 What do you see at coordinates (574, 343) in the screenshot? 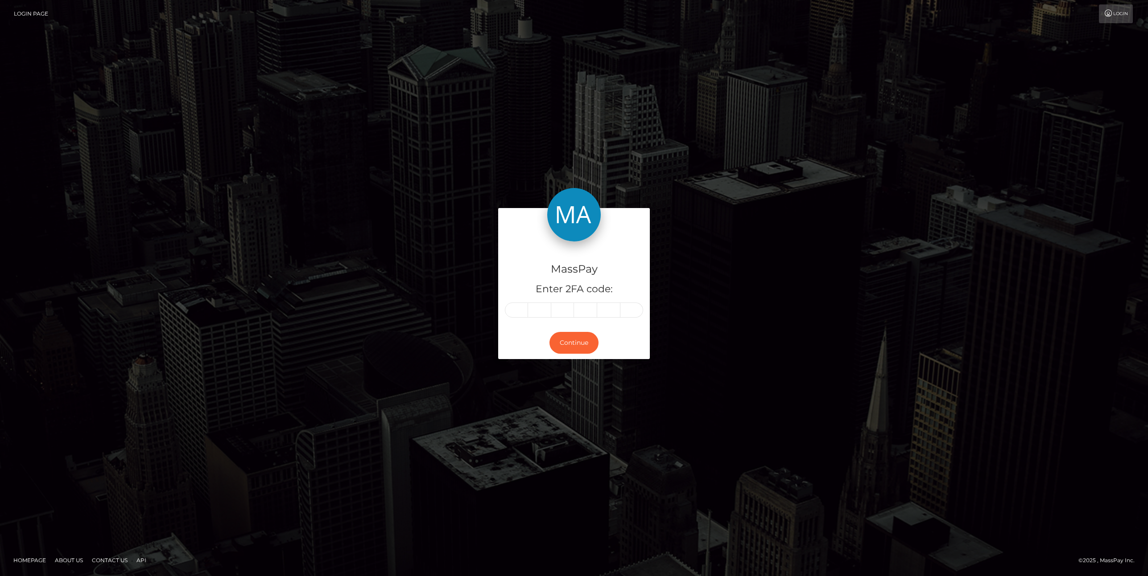
I see `button: Continue` at bounding box center [574, 343].